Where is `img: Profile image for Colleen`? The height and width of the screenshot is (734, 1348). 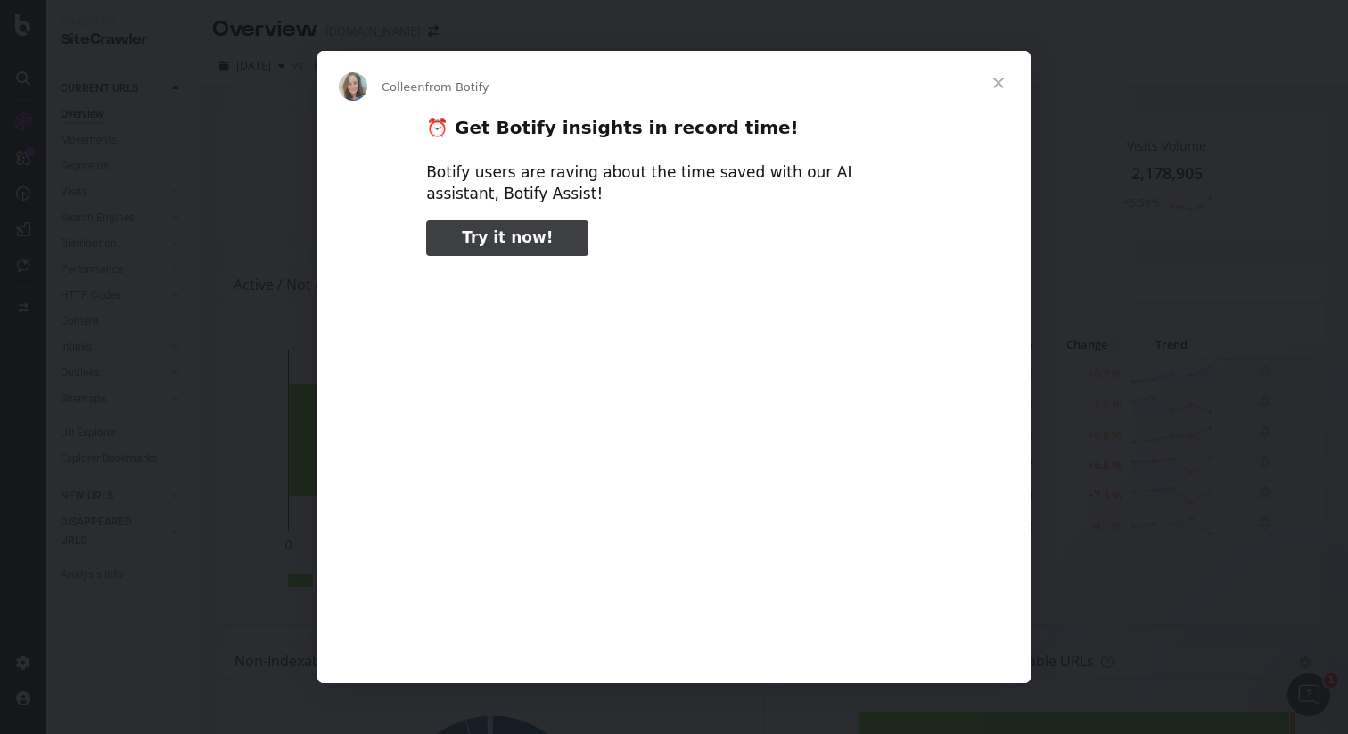
img: Profile image for Colleen is located at coordinates (353, 86).